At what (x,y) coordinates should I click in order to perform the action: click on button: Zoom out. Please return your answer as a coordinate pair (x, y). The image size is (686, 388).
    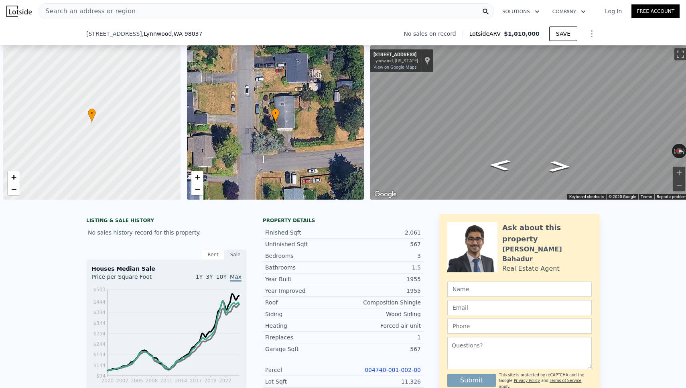
    Looking at the image, I should click on (679, 185).